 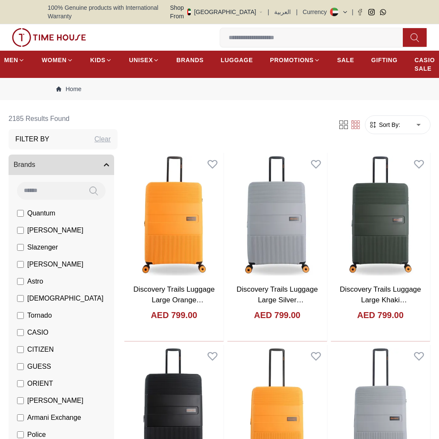 I want to click on a: Instagram, so click(x=372, y=12).